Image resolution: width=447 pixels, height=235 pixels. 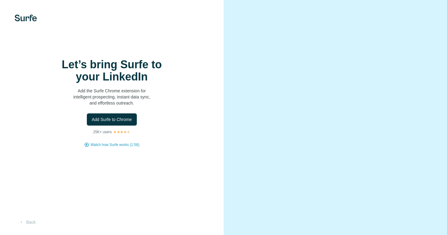 What do you see at coordinates (122, 132) in the screenshot?
I see `img: Rating Stars` at bounding box center [122, 132].